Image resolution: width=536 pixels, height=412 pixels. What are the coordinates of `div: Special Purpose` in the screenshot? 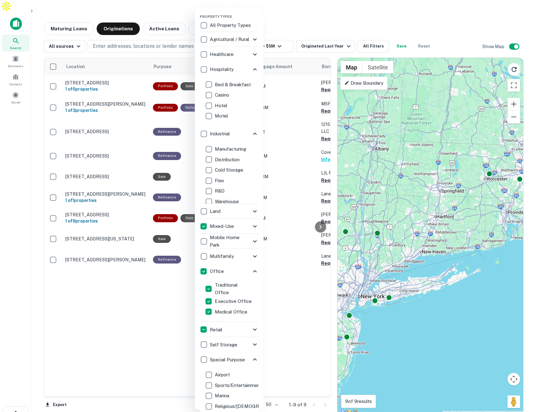 It's located at (229, 359).